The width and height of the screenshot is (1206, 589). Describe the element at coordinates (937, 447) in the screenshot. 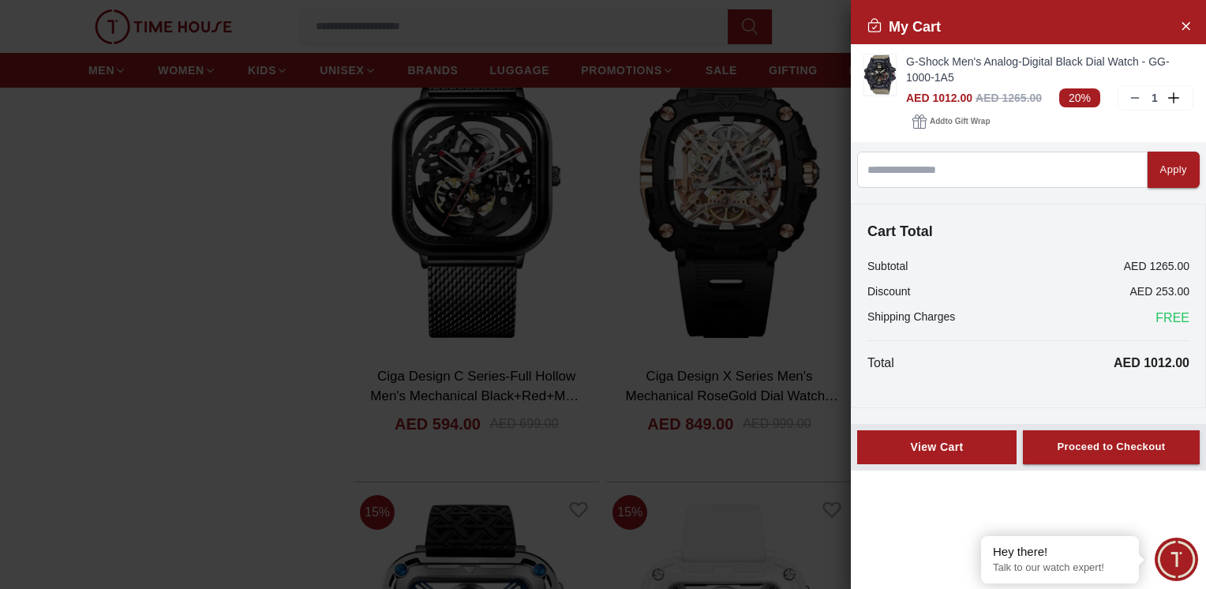

I see `div: View Cart` at that location.